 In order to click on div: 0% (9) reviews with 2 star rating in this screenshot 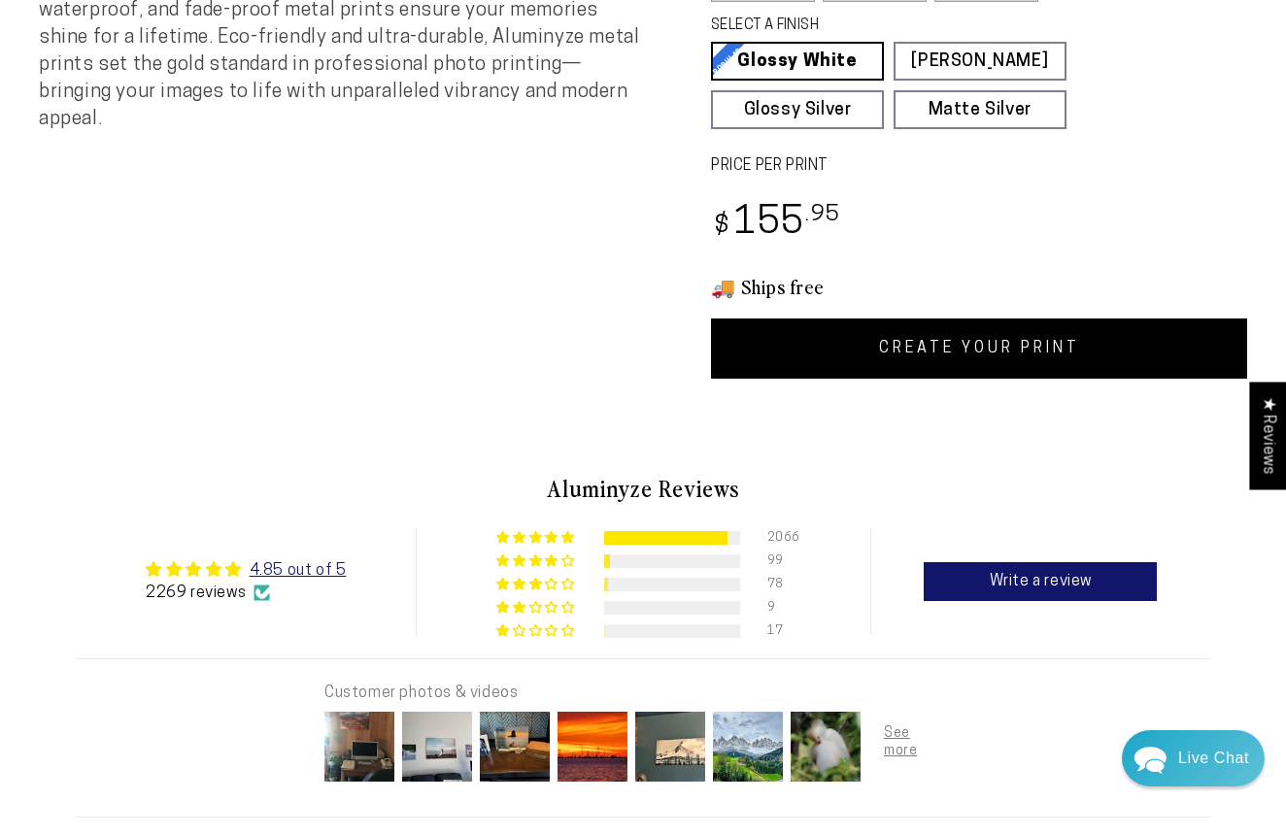, I will do `click(536, 608)`.